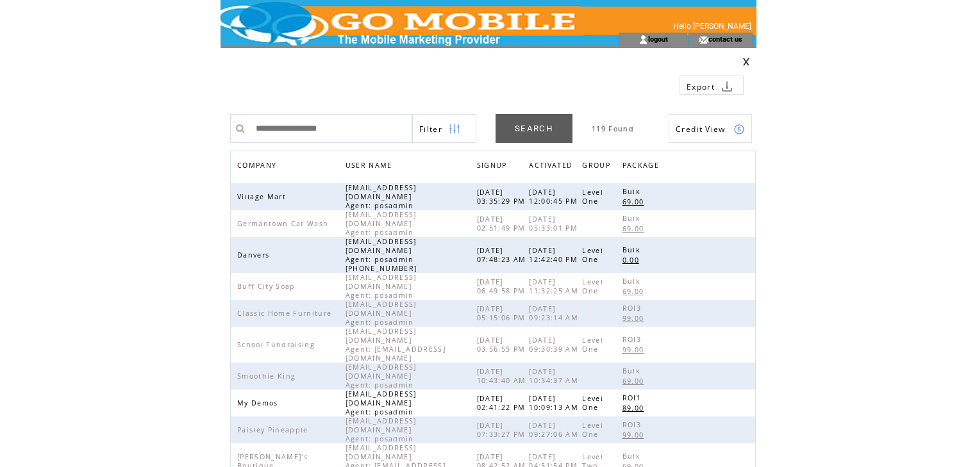 The height and width of the screenshot is (467, 977). Describe the element at coordinates (494, 165) in the screenshot. I see `a: SIGNUP` at that location.